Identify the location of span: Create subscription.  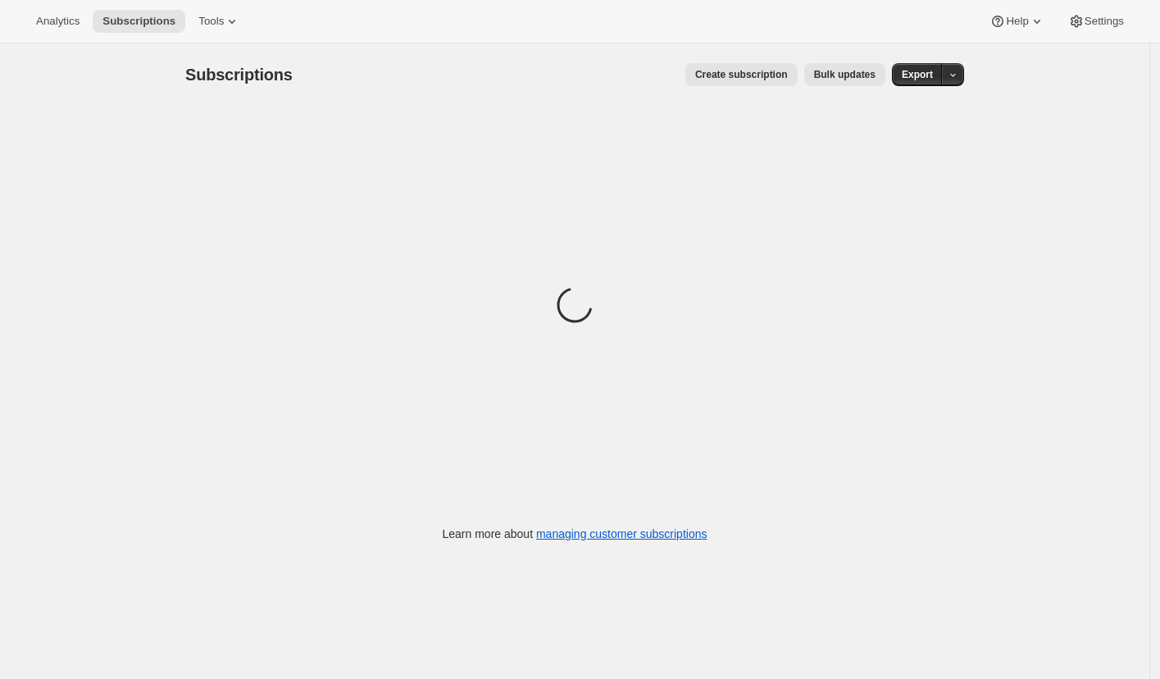
(741, 75).